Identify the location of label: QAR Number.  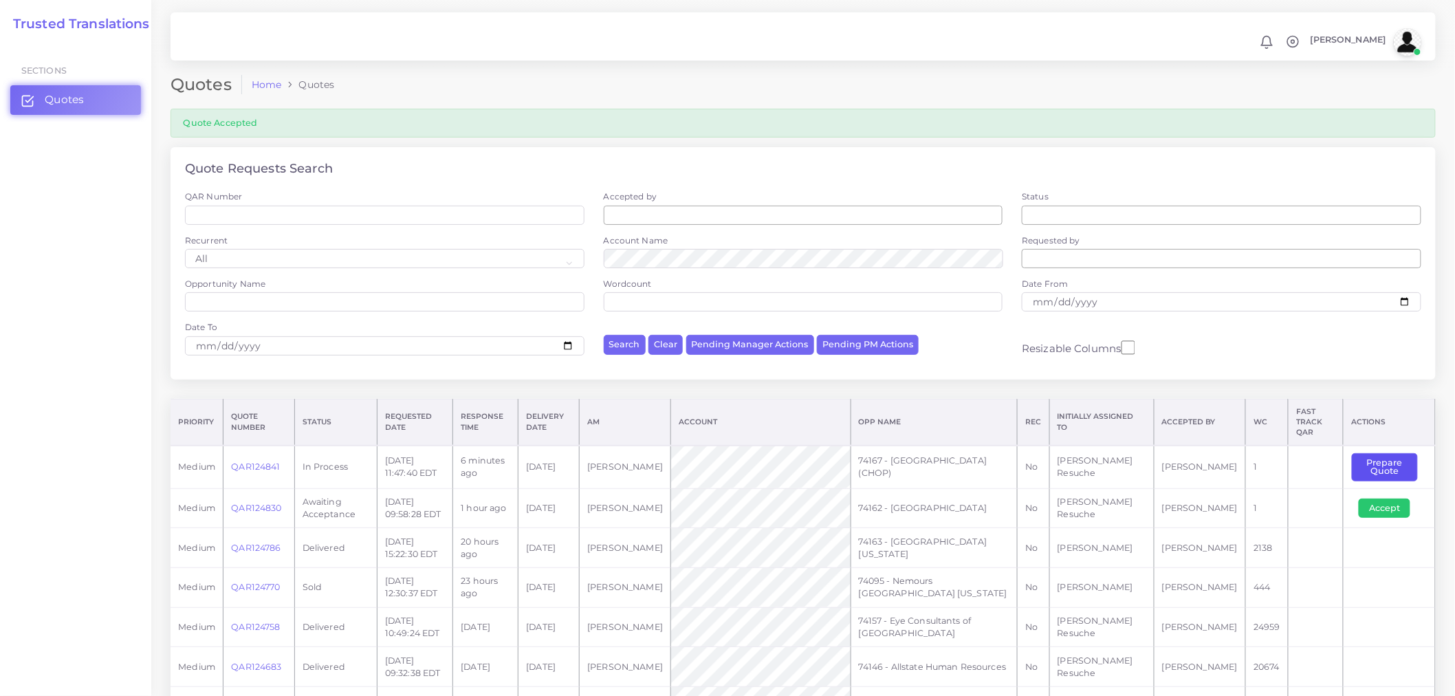
(213, 196).